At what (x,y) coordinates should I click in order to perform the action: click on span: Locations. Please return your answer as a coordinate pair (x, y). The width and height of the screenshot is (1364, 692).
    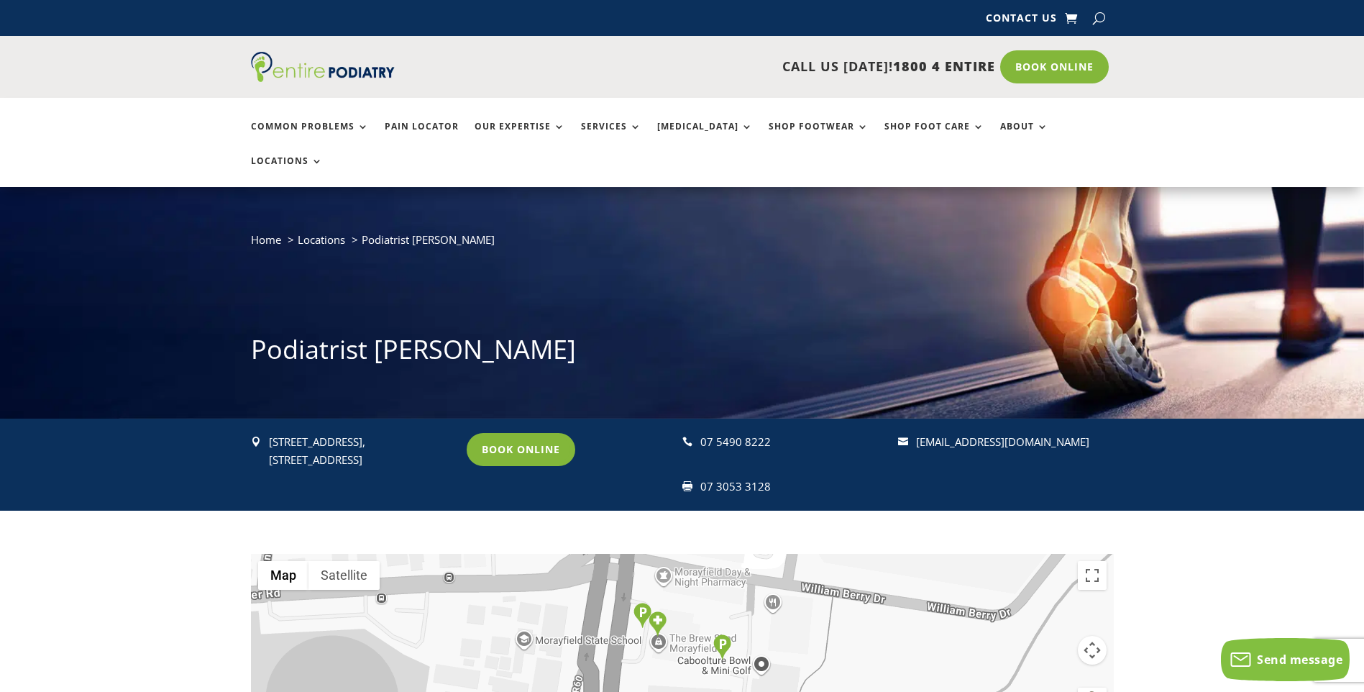
    Looking at the image, I should click on (321, 239).